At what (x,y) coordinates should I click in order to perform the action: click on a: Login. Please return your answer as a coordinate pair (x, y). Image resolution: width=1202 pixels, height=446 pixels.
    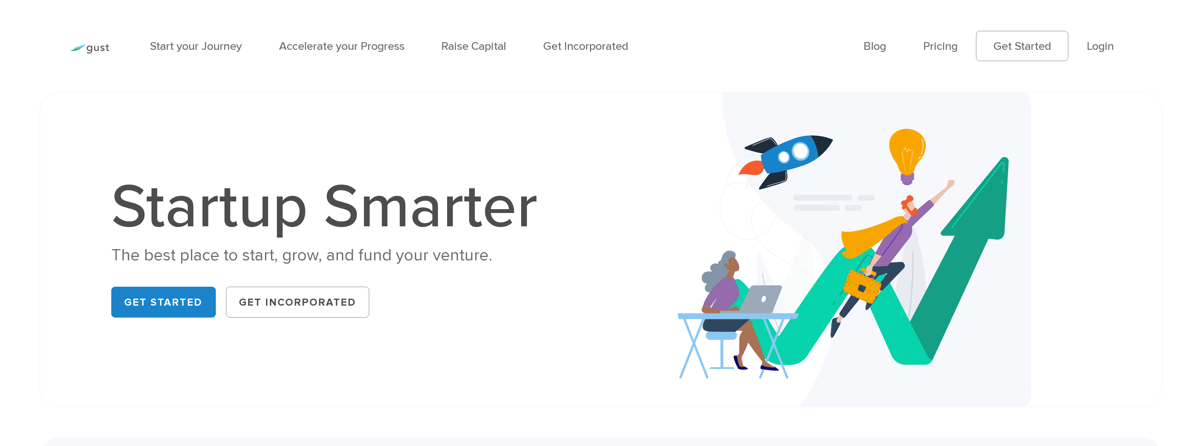
    Looking at the image, I should click on (1100, 46).